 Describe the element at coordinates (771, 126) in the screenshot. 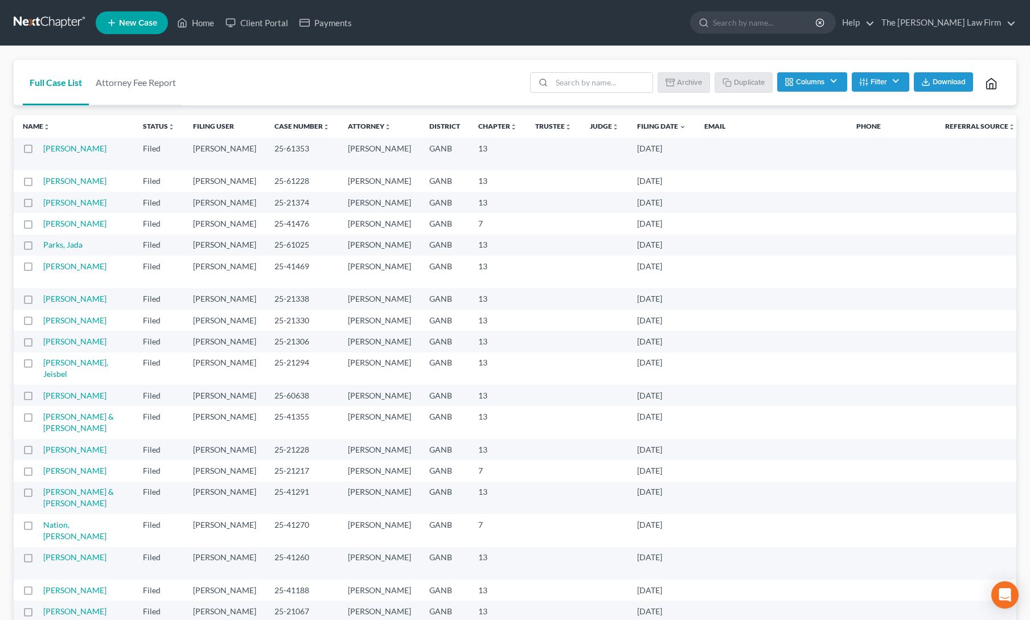

I see `th: Email` at that location.